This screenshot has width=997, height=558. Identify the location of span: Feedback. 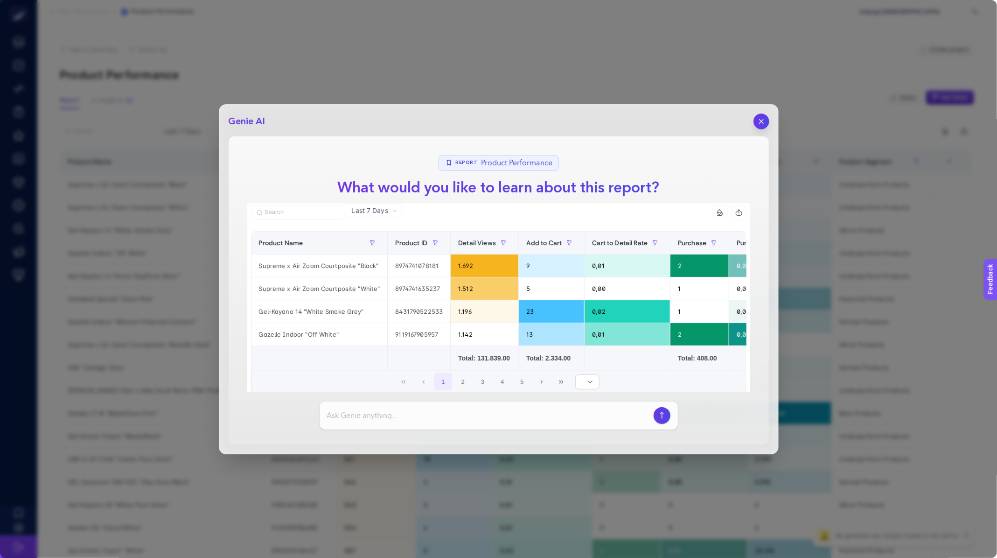
(21, 7).